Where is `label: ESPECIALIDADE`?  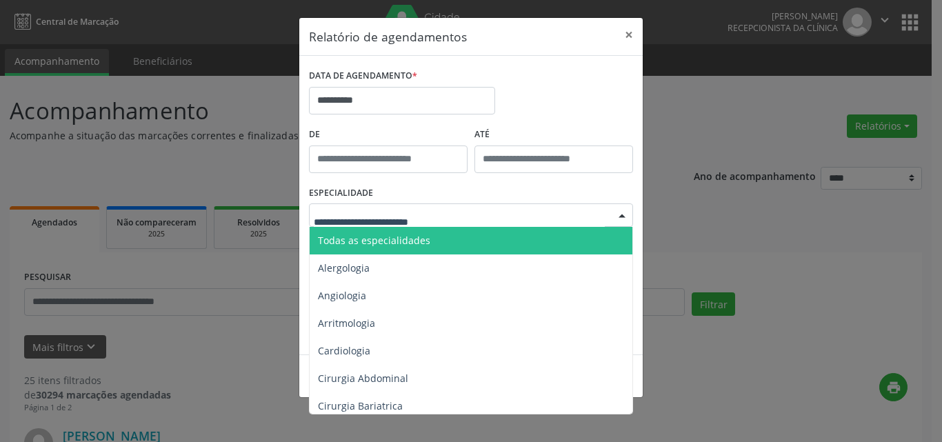
label: ESPECIALIDADE is located at coordinates (341, 193).